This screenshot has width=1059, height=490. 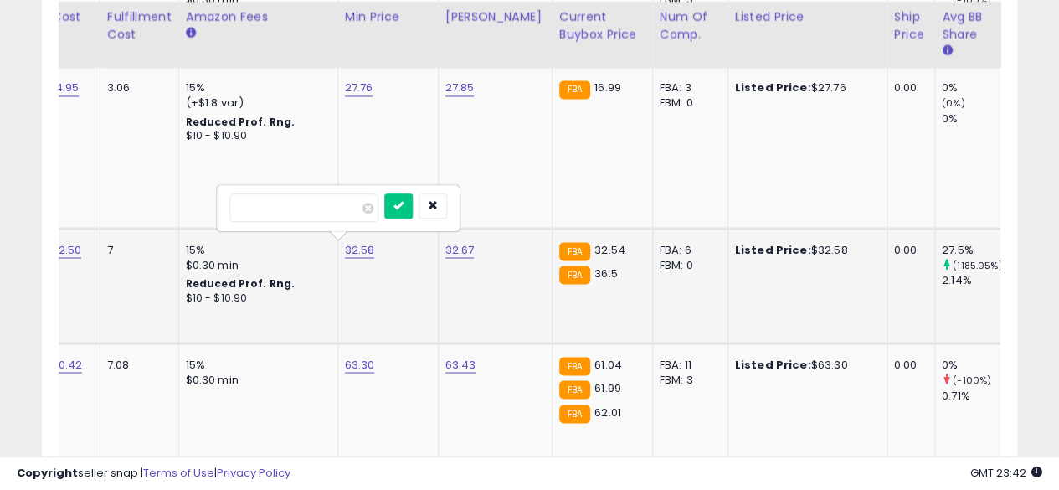 I want to click on a: Terms of Use, so click(x=178, y=472).